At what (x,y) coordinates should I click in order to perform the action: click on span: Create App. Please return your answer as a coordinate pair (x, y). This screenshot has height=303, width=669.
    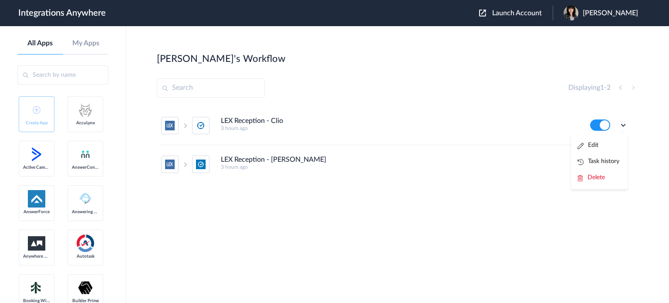
    Looking at the image, I should click on (37, 123).